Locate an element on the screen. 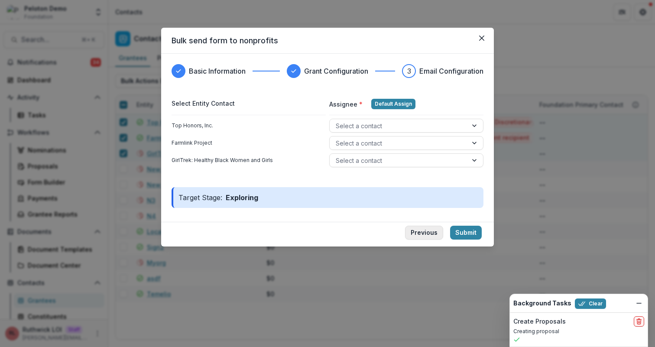  button: Clear is located at coordinates (591, 304).